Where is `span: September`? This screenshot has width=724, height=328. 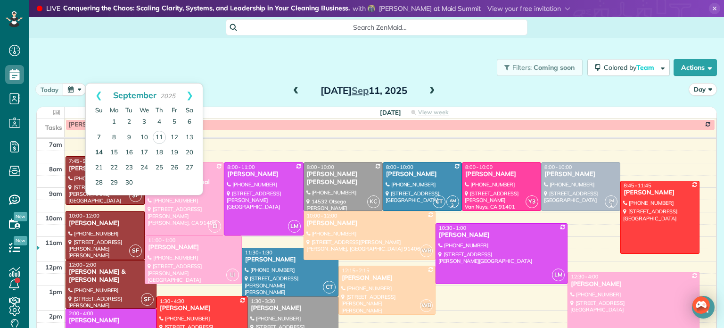 span: September is located at coordinates (135, 95).